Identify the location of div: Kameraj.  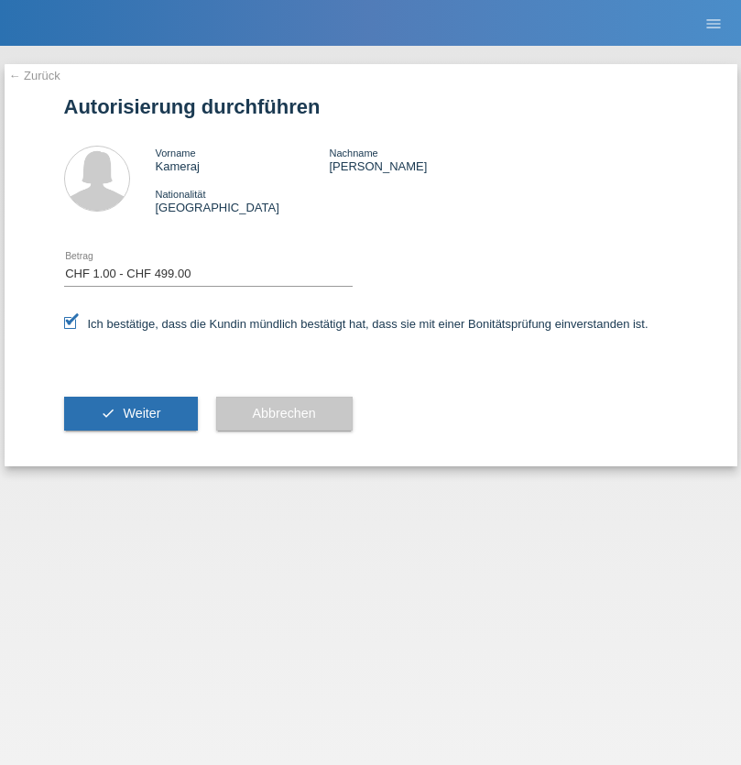
(243, 159).